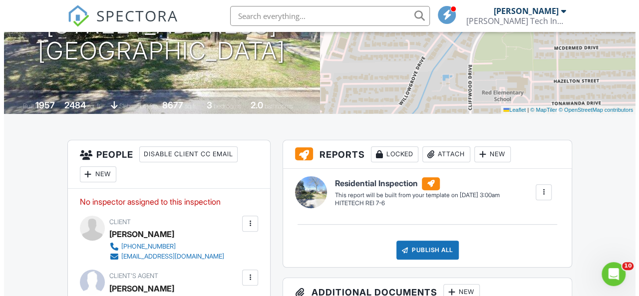 The image size is (639, 296). Describe the element at coordinates (71, 105) in the screenshot. I see `div: 2484` at that location.